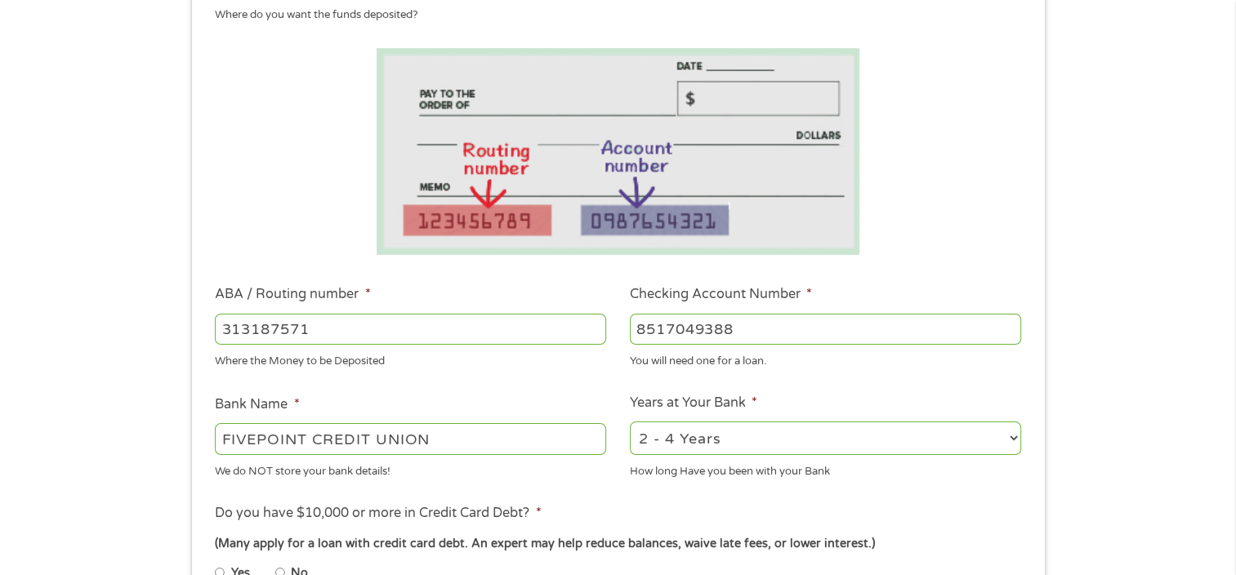  Describe the element at coordinates (825, 359) in the screenshot. I see `div: You will need one for a loan.` at that location.